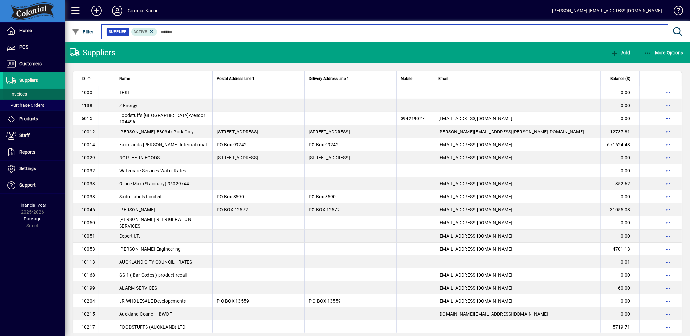 This screenshot has width=690, height=336. What do you see at coordinates (88, 262) in the screenshot?
I see `span: 10113` at bounding box center [88, 262].